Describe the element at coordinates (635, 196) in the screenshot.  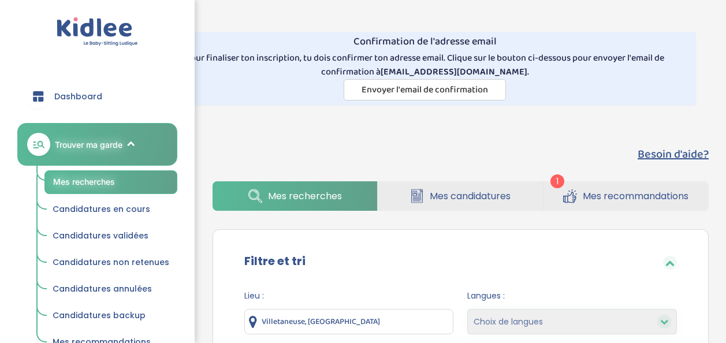
I see `span: Mes recommandations` at that location.